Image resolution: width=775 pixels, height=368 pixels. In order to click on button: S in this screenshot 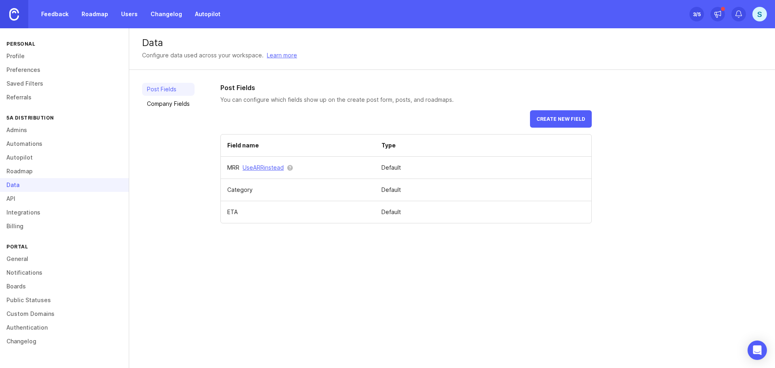, I will do `click(759, 14)`.